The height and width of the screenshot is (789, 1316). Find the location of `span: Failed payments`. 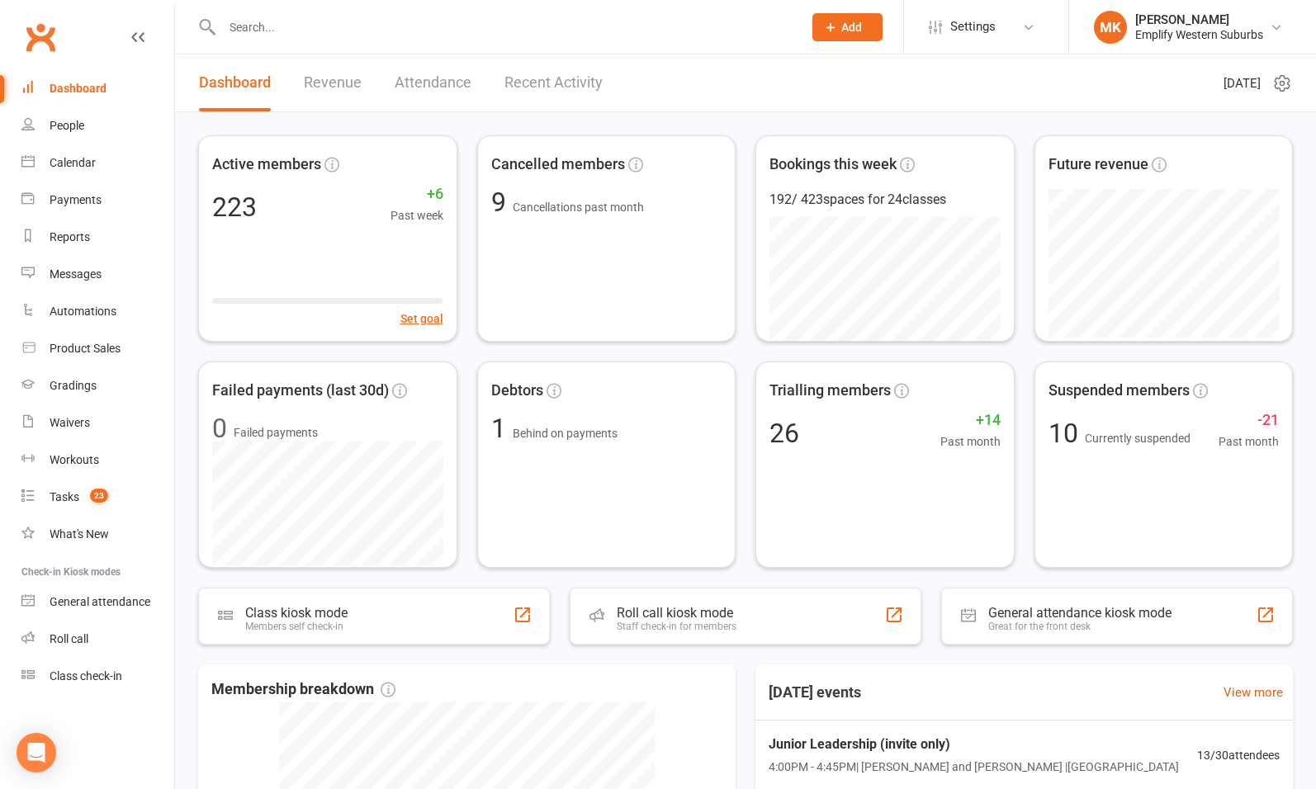

span: Failed payments is located at coordinates (276, 433).